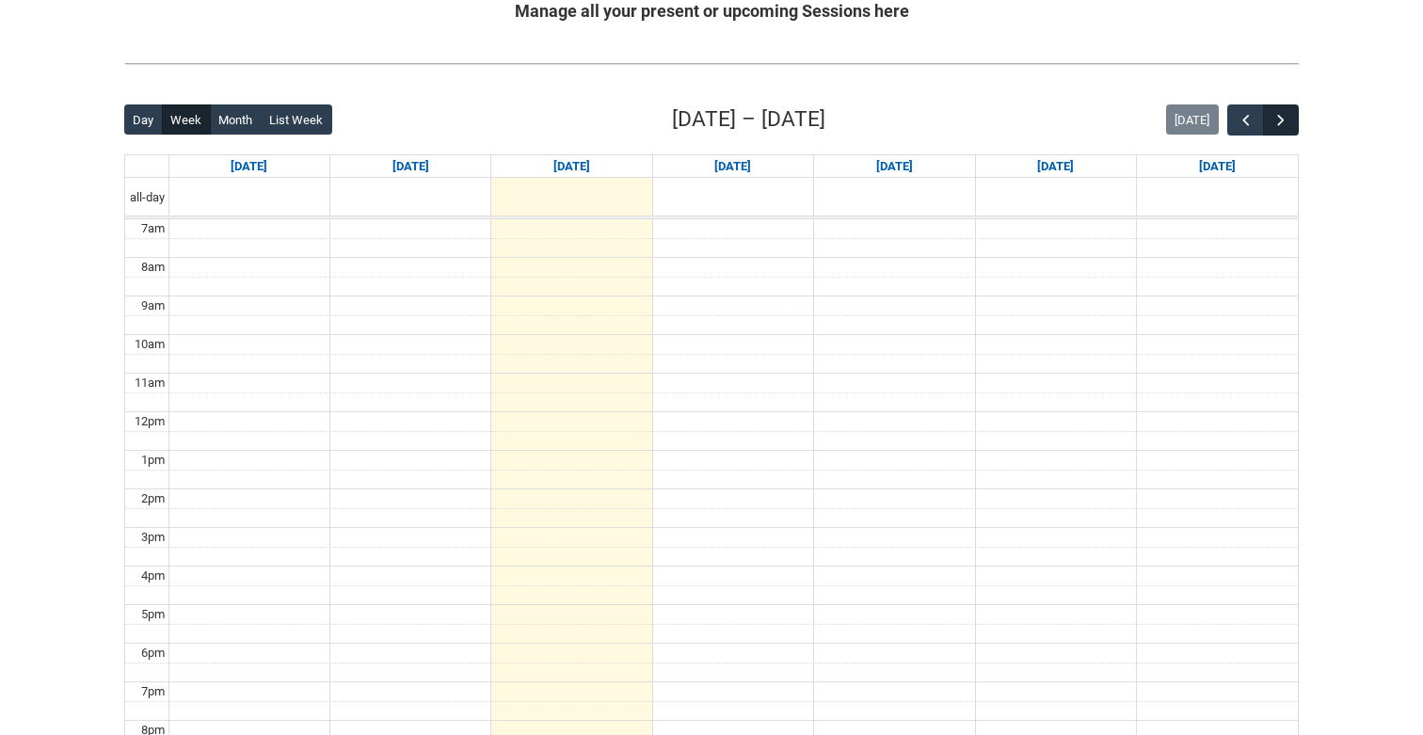  I want to click on div: 7am, so click(152, 229).